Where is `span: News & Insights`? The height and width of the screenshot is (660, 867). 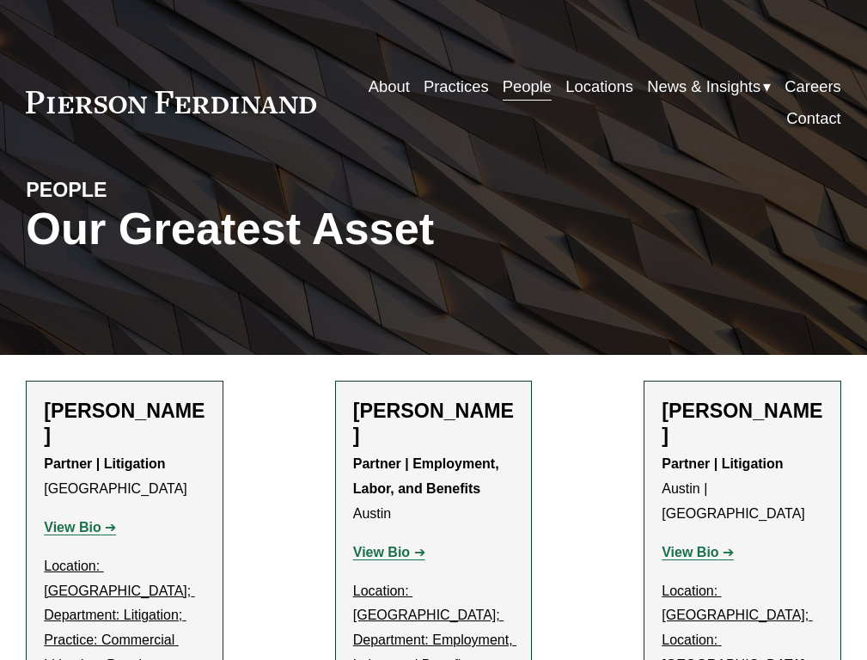
span: News & Insights is located at coordinates (704, 86).